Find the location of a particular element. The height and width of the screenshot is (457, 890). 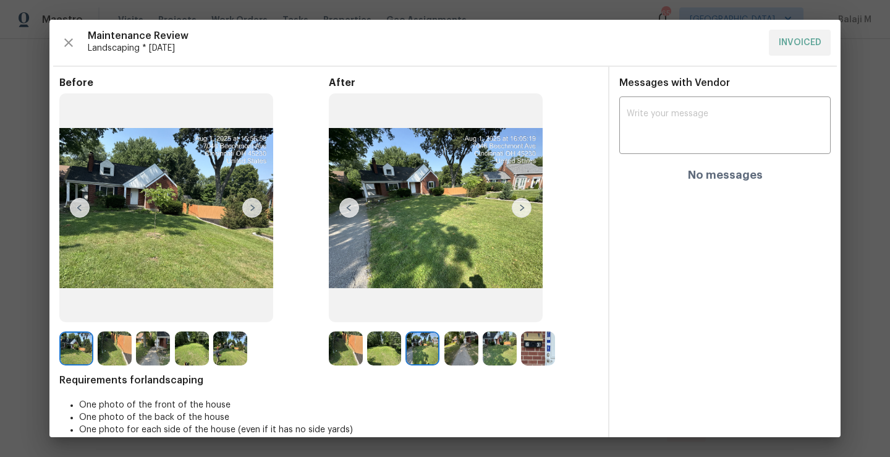

span: Before is located at coordinates (194, 83).